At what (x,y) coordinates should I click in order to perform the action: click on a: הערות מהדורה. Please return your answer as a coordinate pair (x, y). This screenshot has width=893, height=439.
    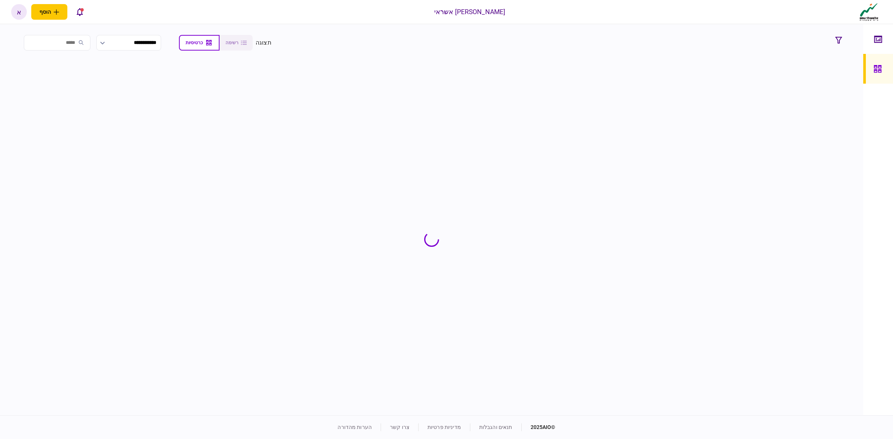
    Looking at the image, I should click on (354, 427).